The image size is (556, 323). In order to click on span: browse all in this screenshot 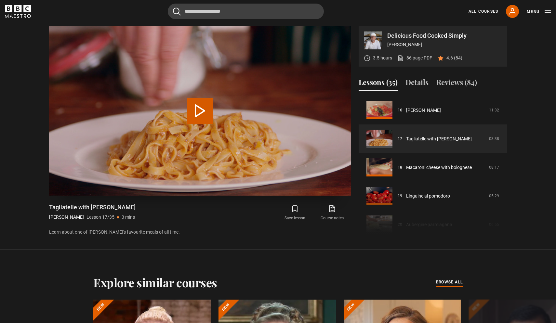, I will do `click(450, 282)`.